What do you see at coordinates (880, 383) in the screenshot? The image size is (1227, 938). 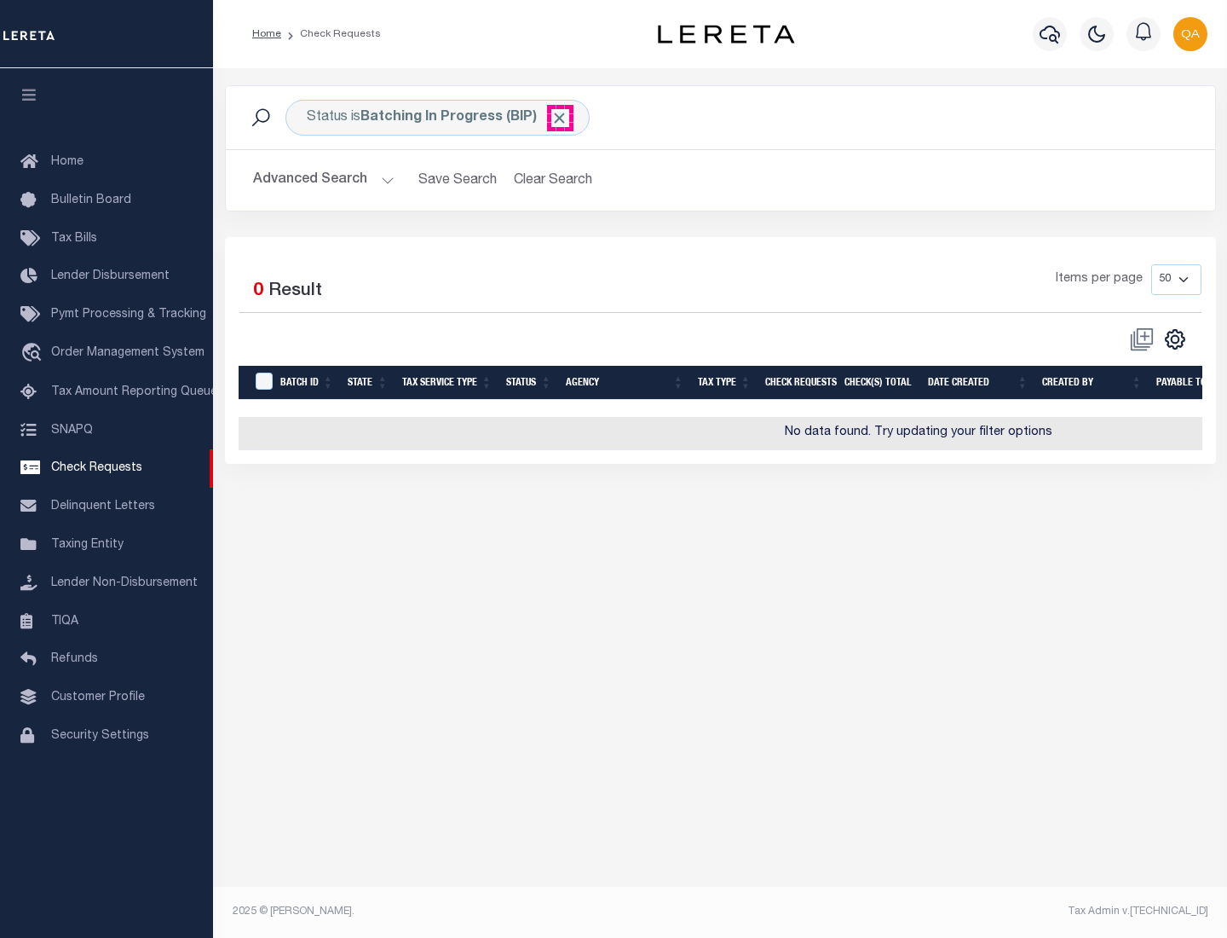 I see `th: Check(s) Total` at bounding box center [880, 383].